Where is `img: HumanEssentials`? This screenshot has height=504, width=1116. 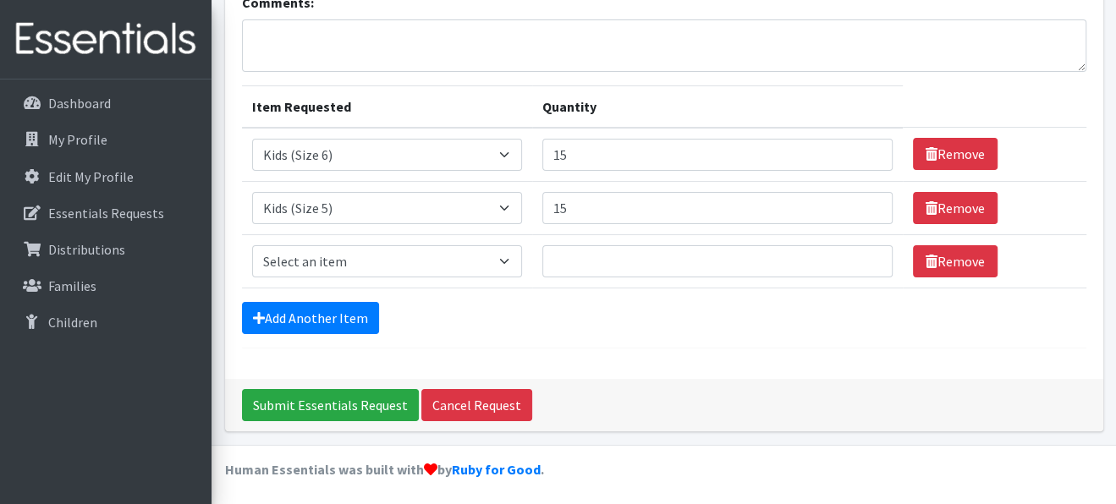 img: HumanEssentials is located at coordinates (106, 39).